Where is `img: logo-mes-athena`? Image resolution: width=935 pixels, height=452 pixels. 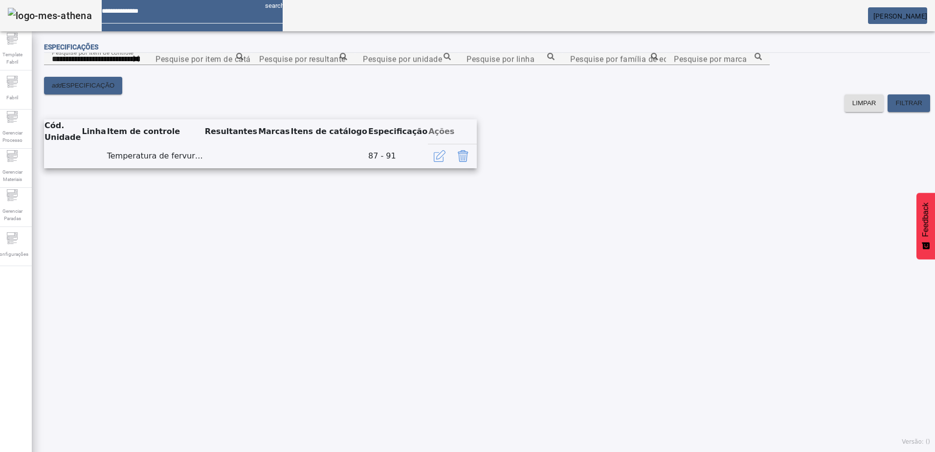
img: logo-mes-athena is located at coordinates (50, 16).